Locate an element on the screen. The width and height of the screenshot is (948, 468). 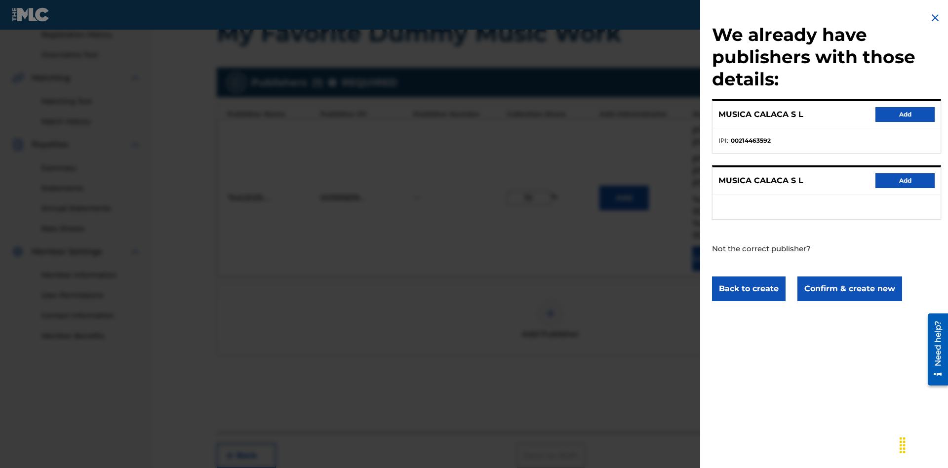
strong: 00214463592 is located at coordinates (751, 141).